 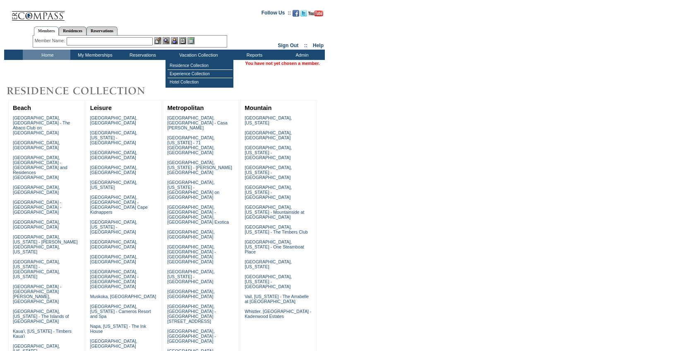 I want to click on td: Follow Us ::, so click(x=276, y=14).